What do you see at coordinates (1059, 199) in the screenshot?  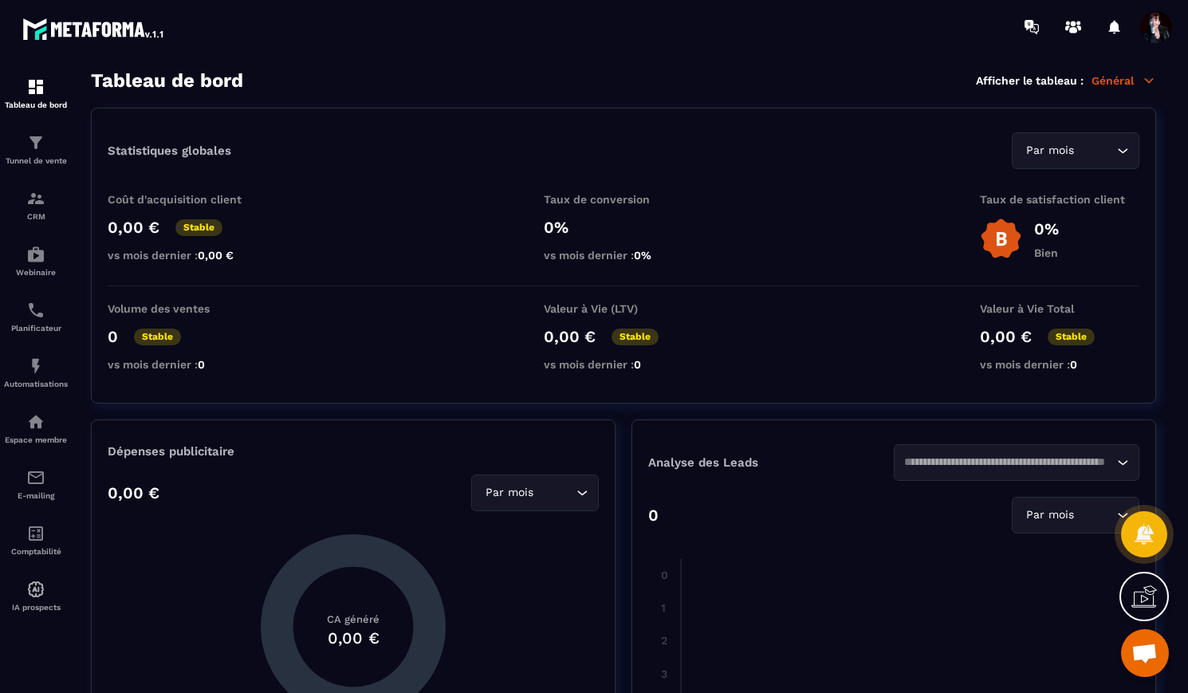 I see `p: Taux de satisfaction client` at bounding box center [1059, 199].